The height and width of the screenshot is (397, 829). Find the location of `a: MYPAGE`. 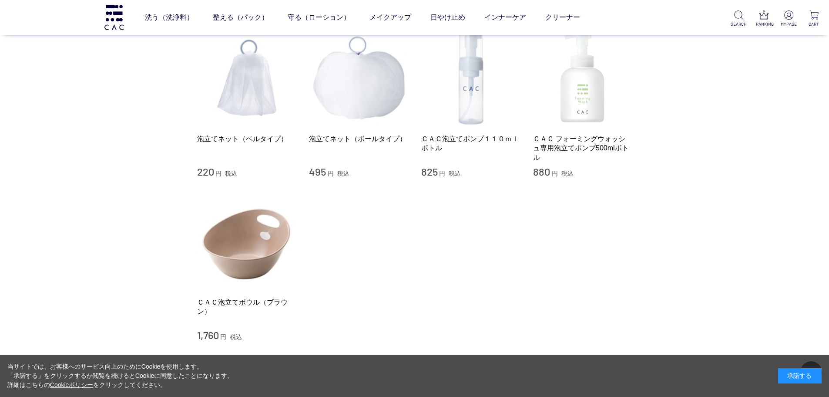

a: MYPAGE is located at coordinates (789, 19).